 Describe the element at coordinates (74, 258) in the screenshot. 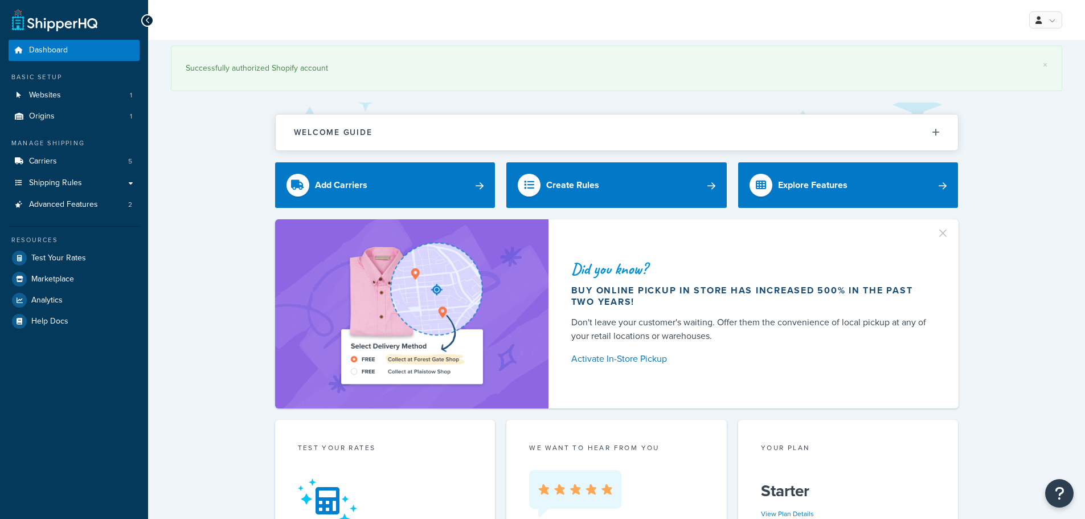

I see `a: Test Your Rates` at that location.